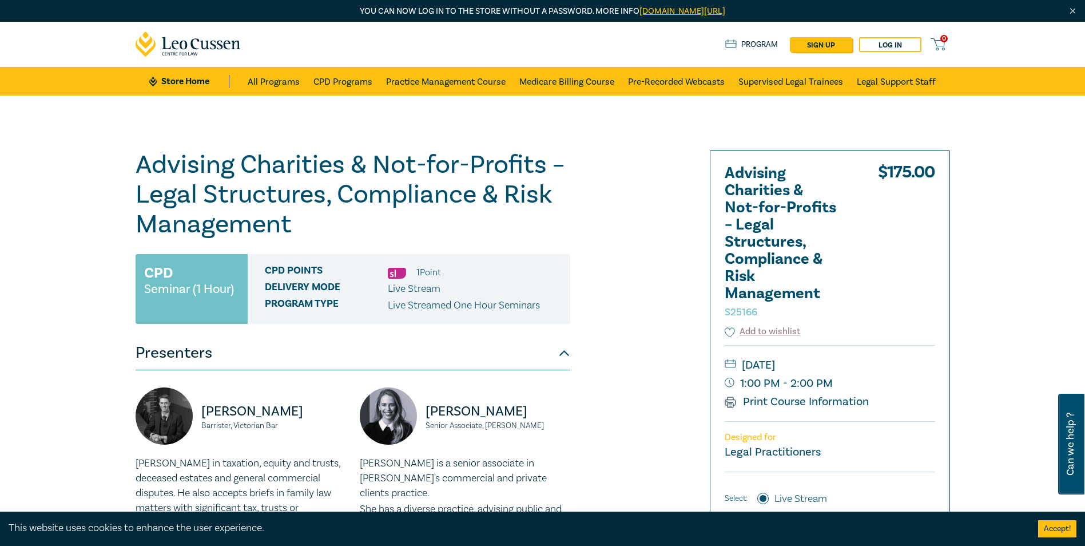 The height and width of the screenshot is (546, 1085). Describe the element at coordinates (543, 11) in the screenshot. I see `p: You can now log in to the store without a password. More info` at that location.